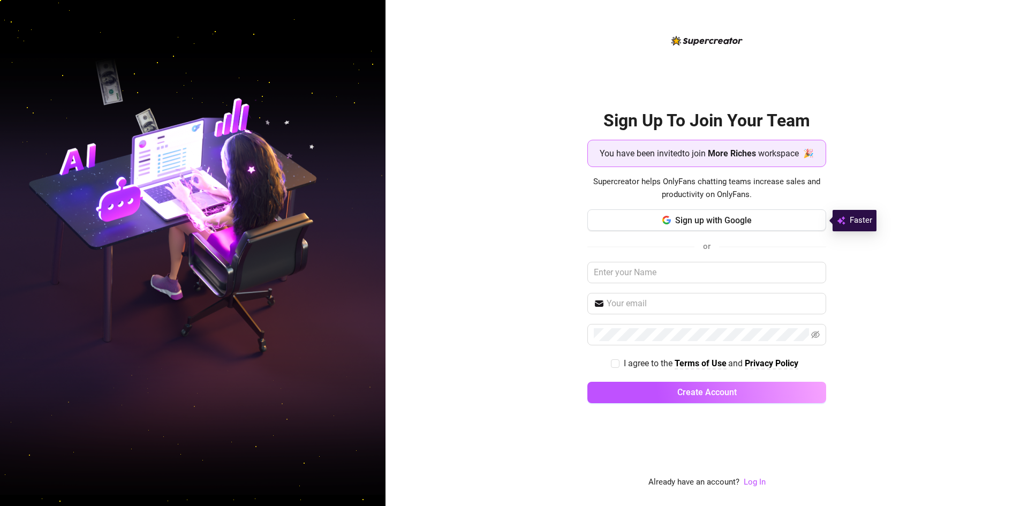  What do you see at coordinates (649, 363) in the screenshot?
I see `span: I agree to the` at bounding box center [649, 363].